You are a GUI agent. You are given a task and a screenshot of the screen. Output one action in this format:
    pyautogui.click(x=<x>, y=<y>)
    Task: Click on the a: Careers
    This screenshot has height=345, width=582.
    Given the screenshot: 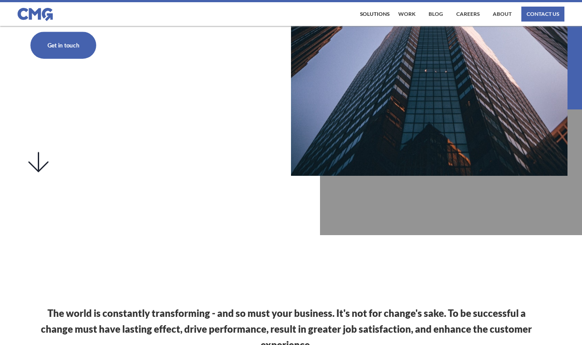 What is the action you would take?
    pyautogui.click(x=468, y=14)
    